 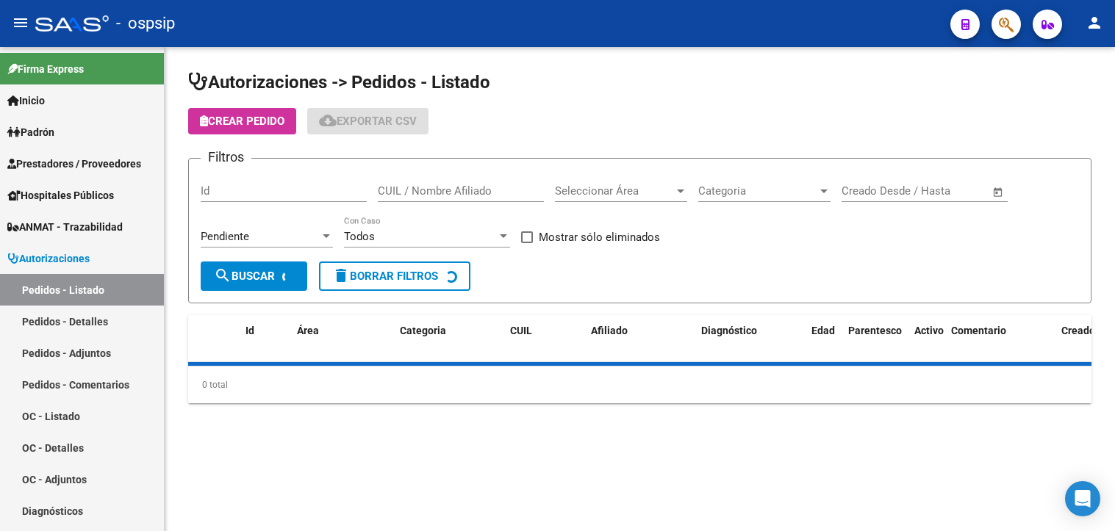 What do you see at coordinates (21, 23) in the screenshot?
I see `mat-icon: menu` at bounding box center [21, 23].